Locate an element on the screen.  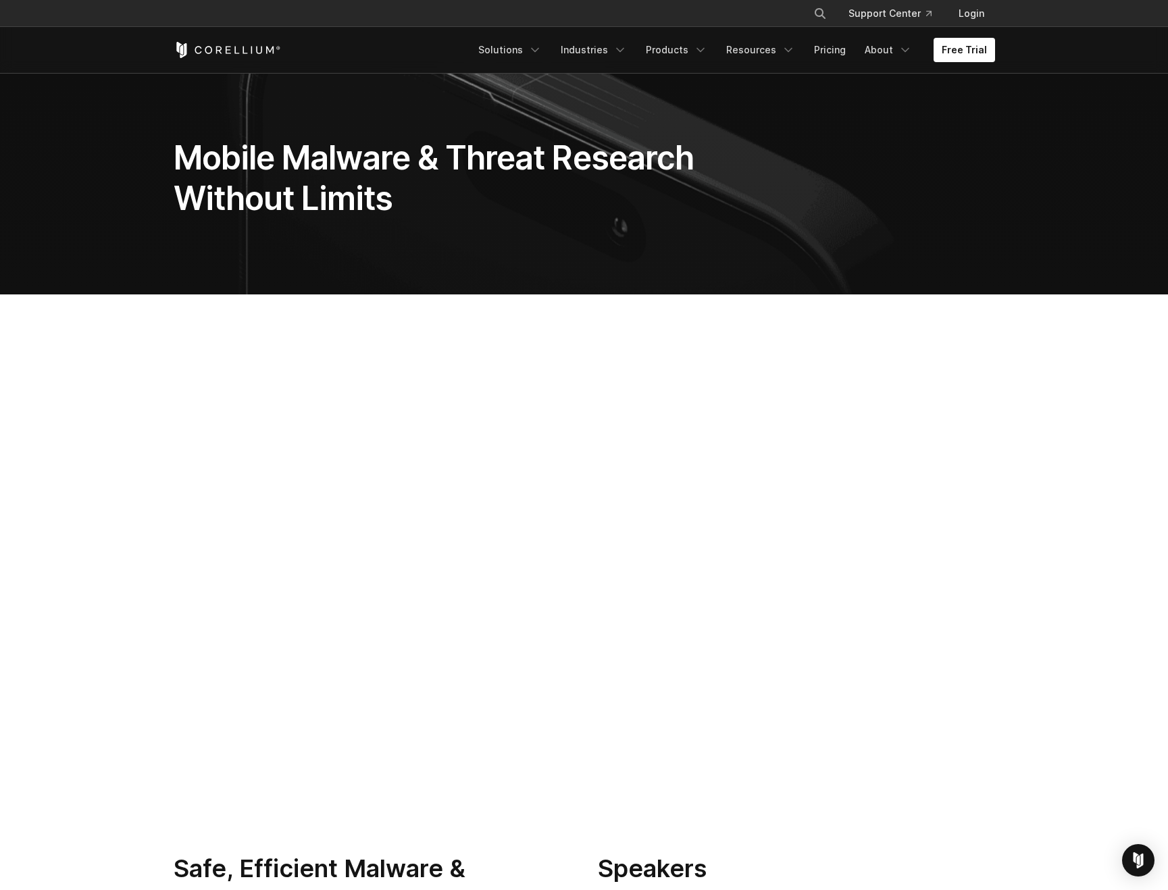
button: Search is located at coordinates (820, 14).